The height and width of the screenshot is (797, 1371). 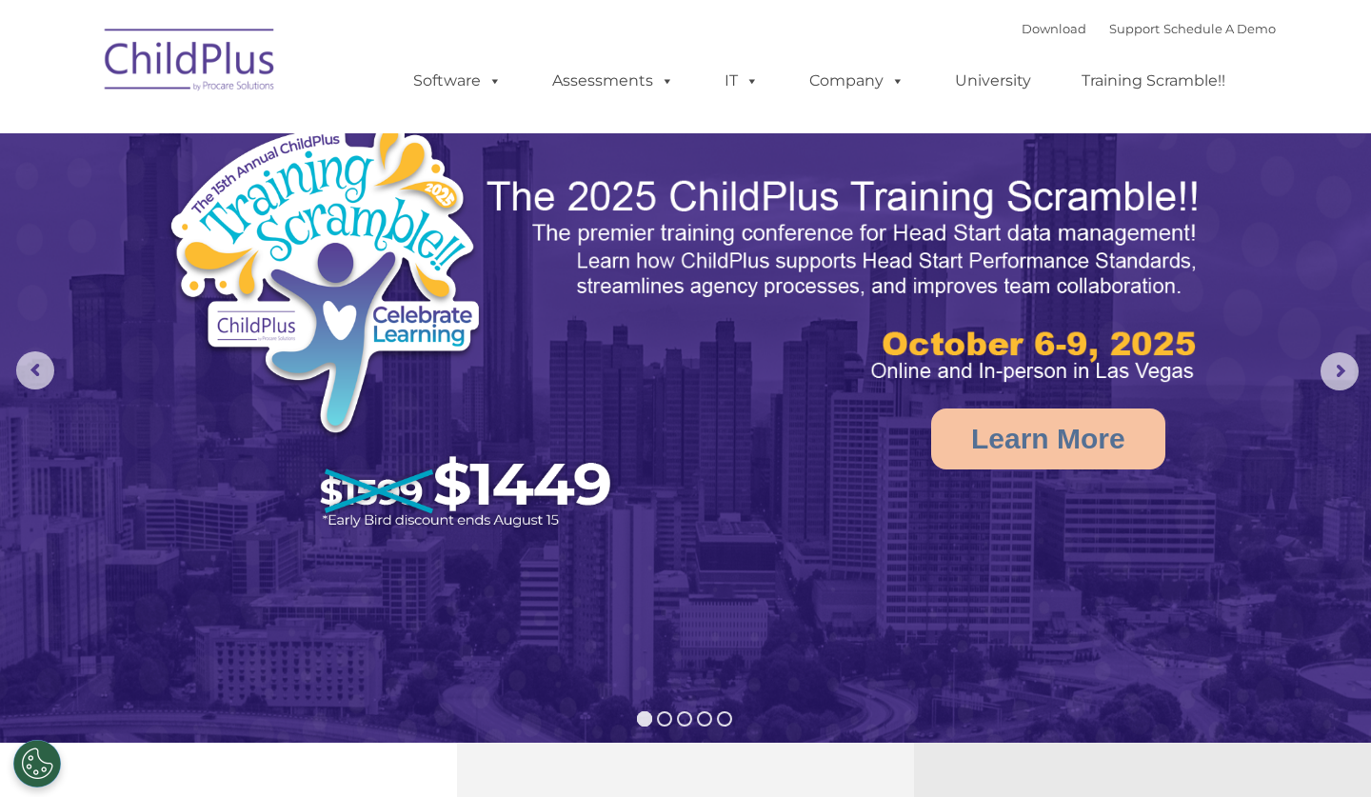 What do you see at coordinates (857, 81) in the screenshot?
I see `a: Company` at bounding box center [857, 81].